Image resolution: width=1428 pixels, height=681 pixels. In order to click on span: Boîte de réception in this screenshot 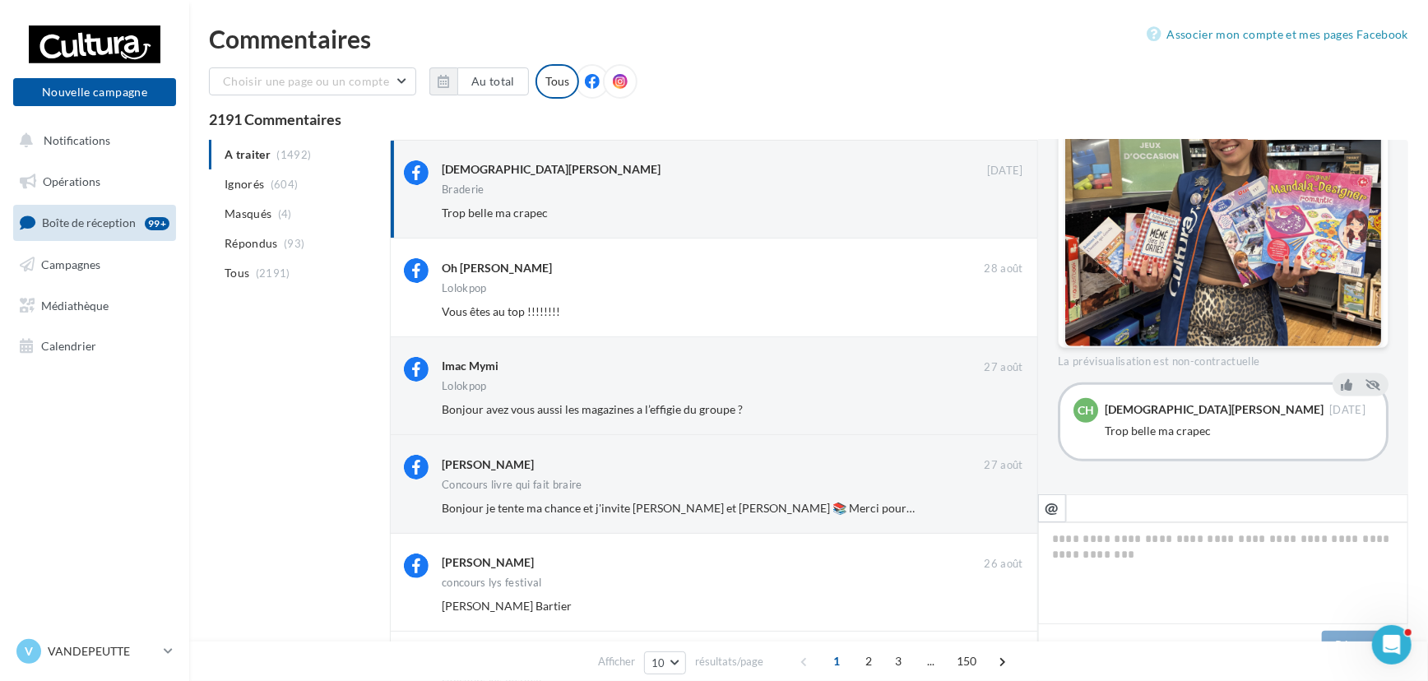, I will do `click(89, 222)`.